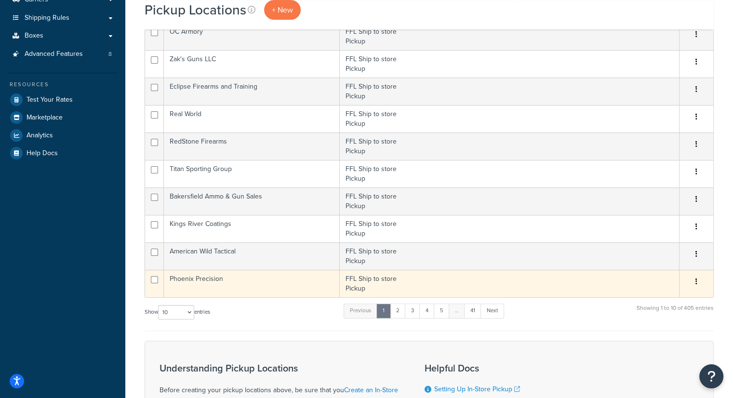 This screenshot has width=733, height=398. Describe the element at coordinates (252, 119) in the screenshot. I see `td: Real World` at that location.